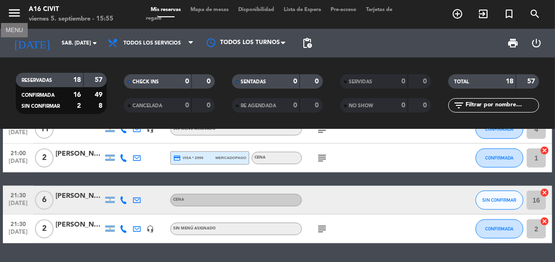 This screenshot has width=555, height=262. What do you see at coordinates (79, 106) in the screenshot?
I see `strong: 2` at bounding box center [79, 106].